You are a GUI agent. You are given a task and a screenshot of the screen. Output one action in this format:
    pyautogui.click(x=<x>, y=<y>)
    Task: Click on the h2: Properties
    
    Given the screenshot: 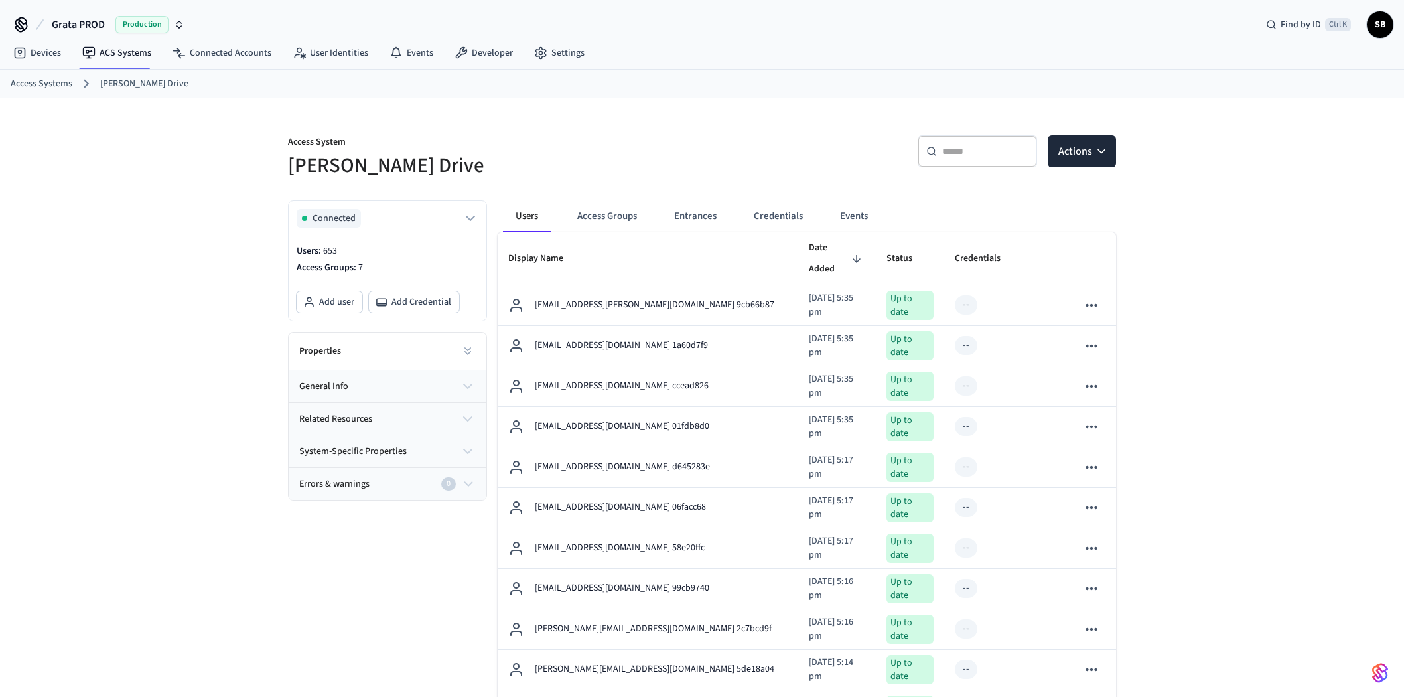 What is the action you would take?
    pyautogui.click(x=320, y=351)
    